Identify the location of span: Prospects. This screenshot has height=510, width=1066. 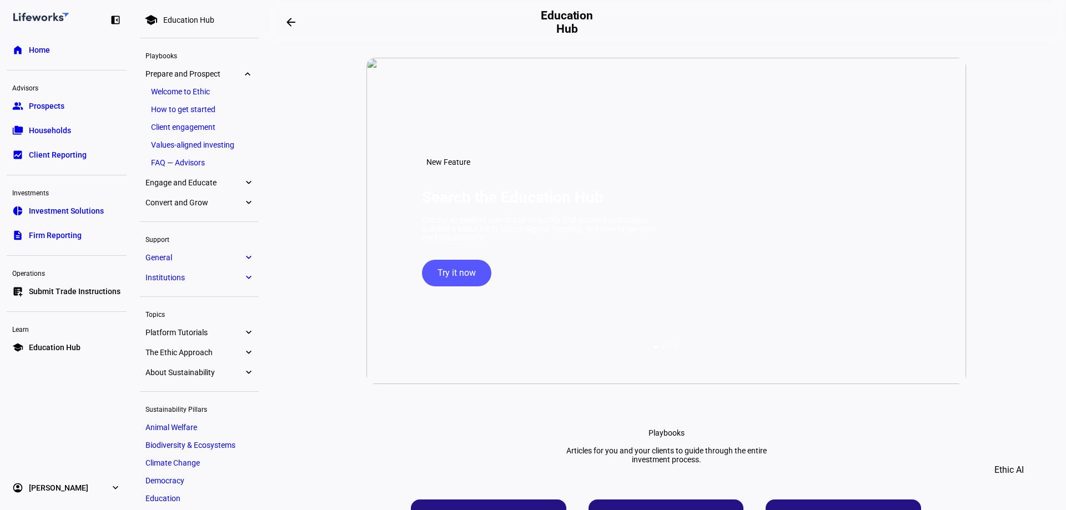
(47, 106).